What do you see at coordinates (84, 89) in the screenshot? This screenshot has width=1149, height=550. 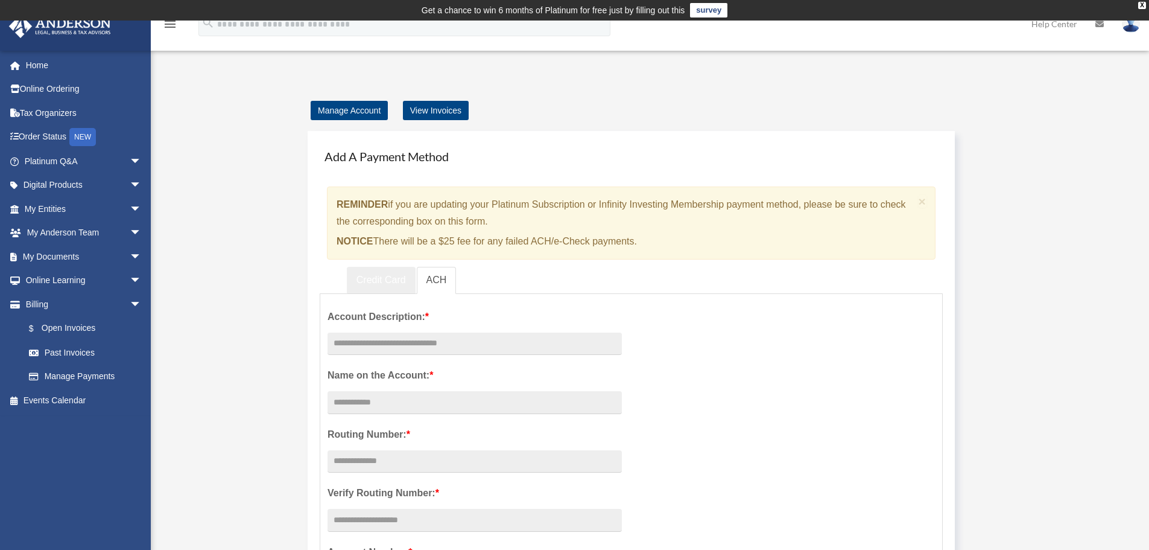 I see `a: Online Ordering` at bounding box center [84, 89].